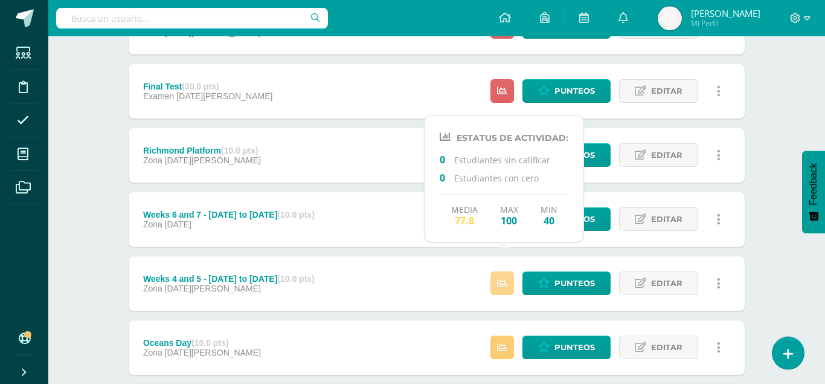 This screenshot has width=825, height=384. I want to click on div: Max, so click(509, 215).